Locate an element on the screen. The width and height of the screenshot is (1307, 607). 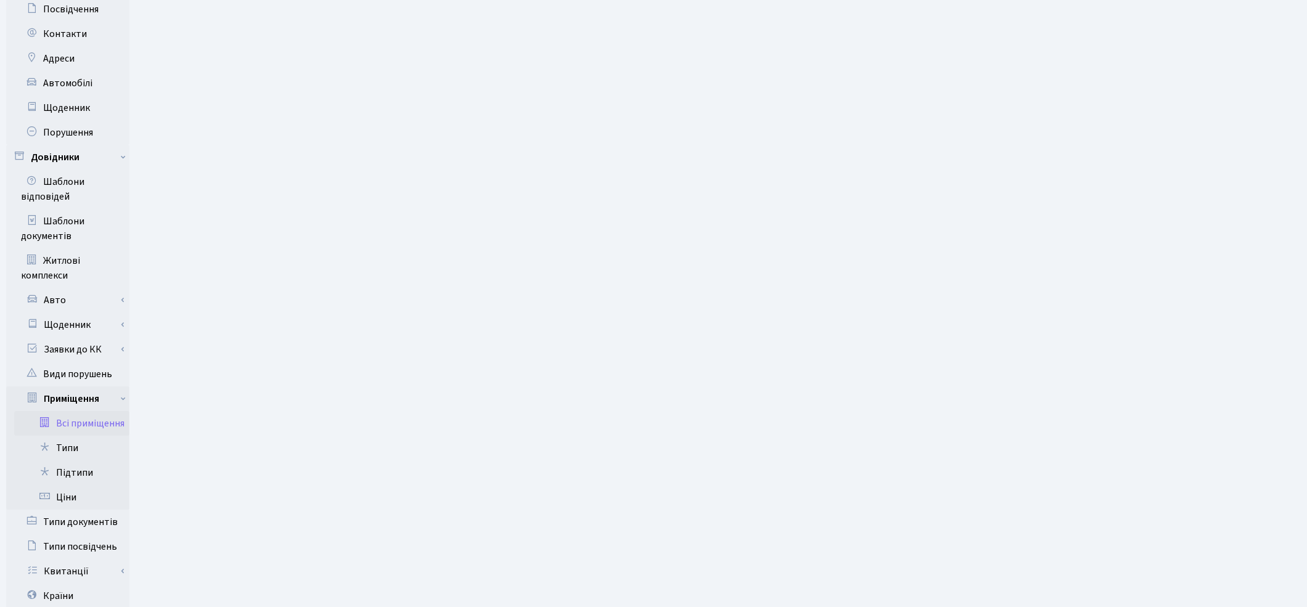
a: Контакти is located at coordinates (68, 34).